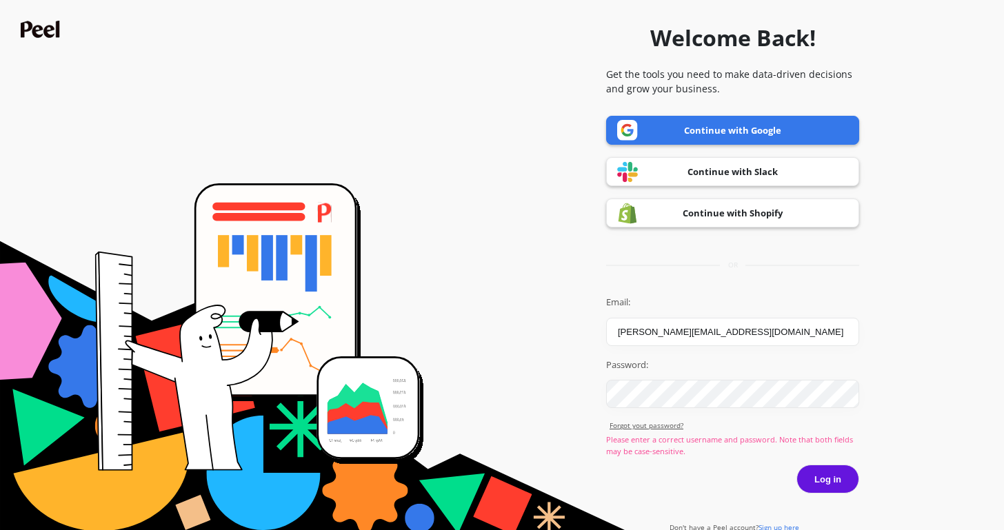 This screenshot has width=1004, height=530. Describe the element at coordinates (828, 479) in the screenshot. I see `button: Log in` at that location.